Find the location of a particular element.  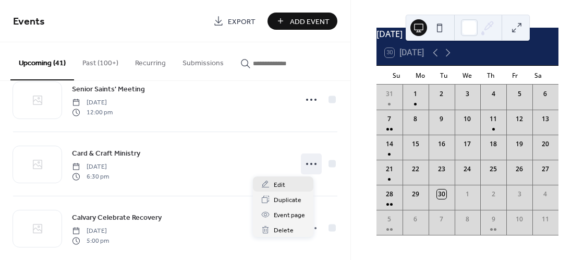

span: Export is located at coordinates (242, 21).